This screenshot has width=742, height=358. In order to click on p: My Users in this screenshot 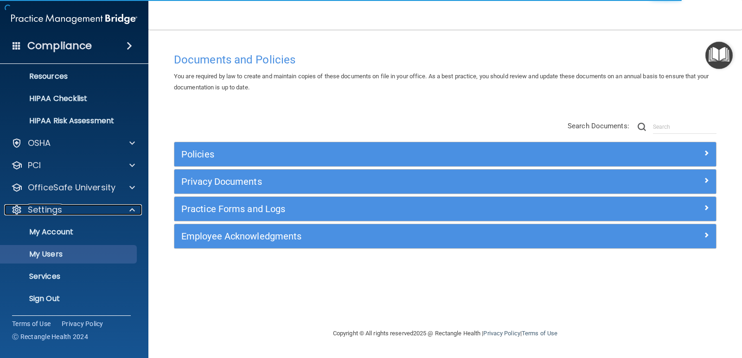, I will do `click(69, 255)`.